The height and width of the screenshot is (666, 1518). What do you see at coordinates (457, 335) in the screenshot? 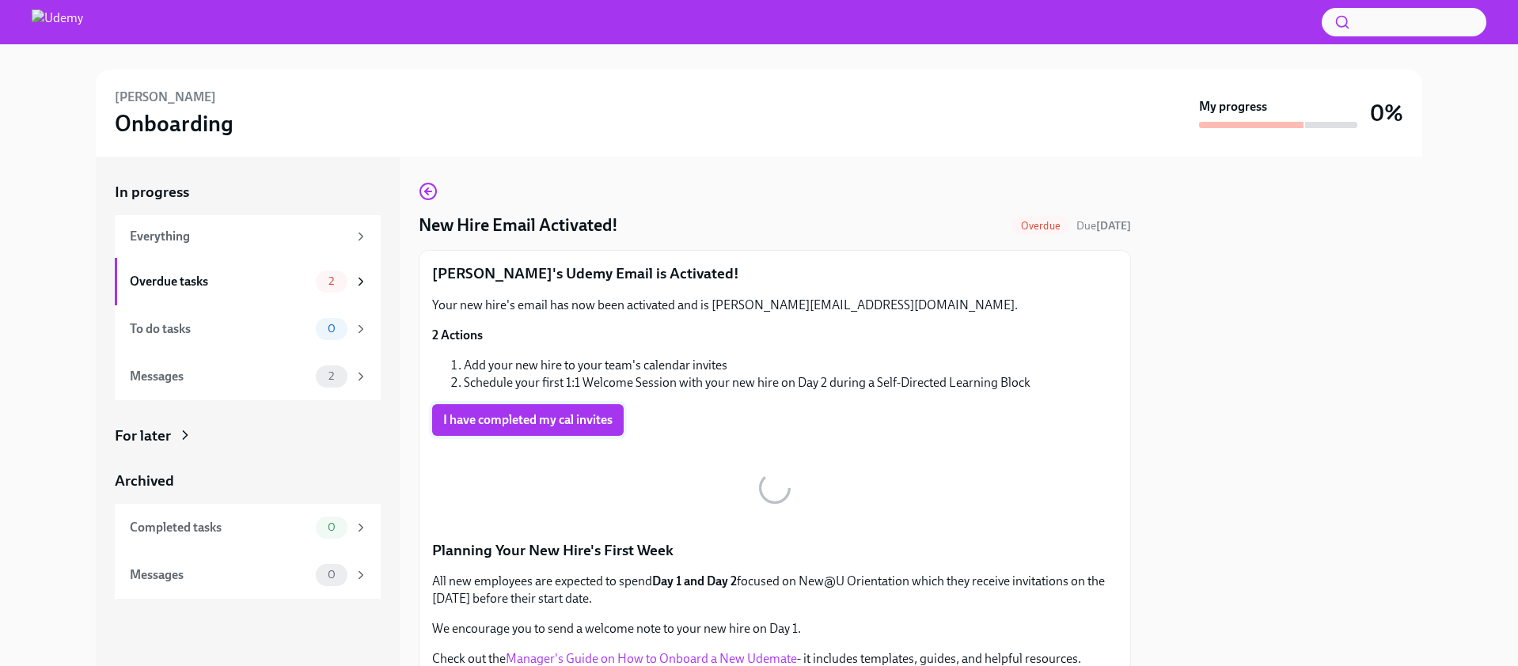
I see `strong: 2 Actions` at bounding box center [457, 335].